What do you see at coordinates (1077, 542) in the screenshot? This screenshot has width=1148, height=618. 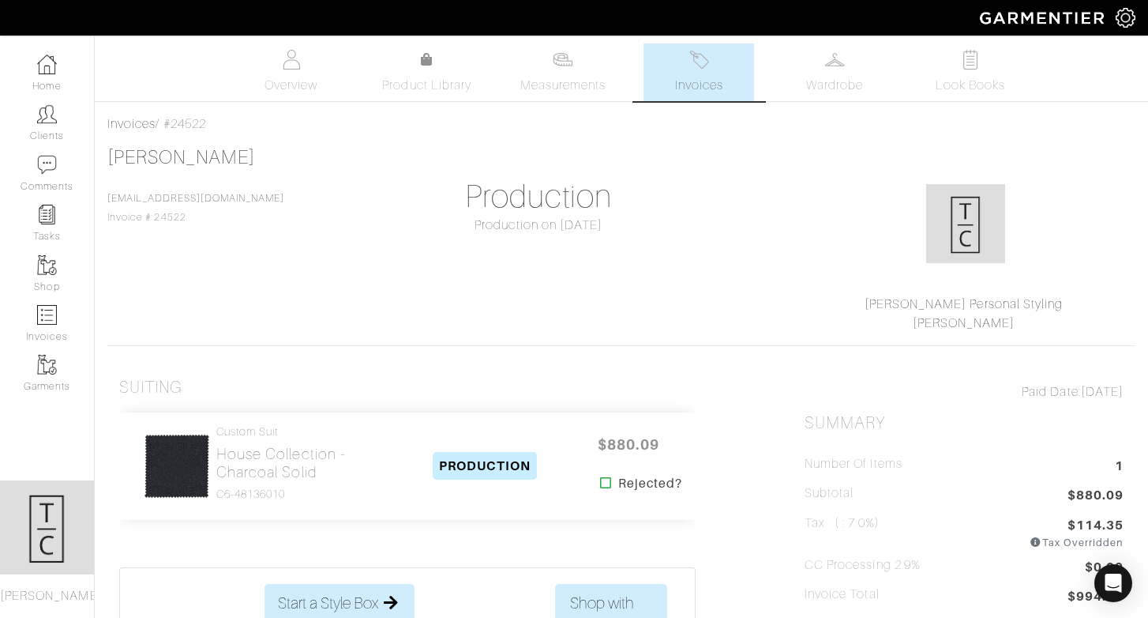 I see `div: Tax Overridden` at bounding box center [1077, 542].